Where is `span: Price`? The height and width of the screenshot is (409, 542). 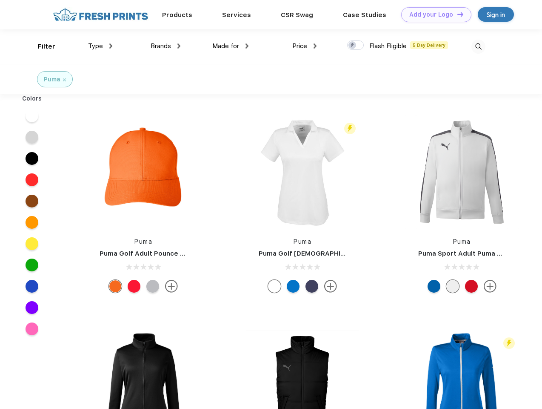
span: Price is located at coordinates (300, 46).